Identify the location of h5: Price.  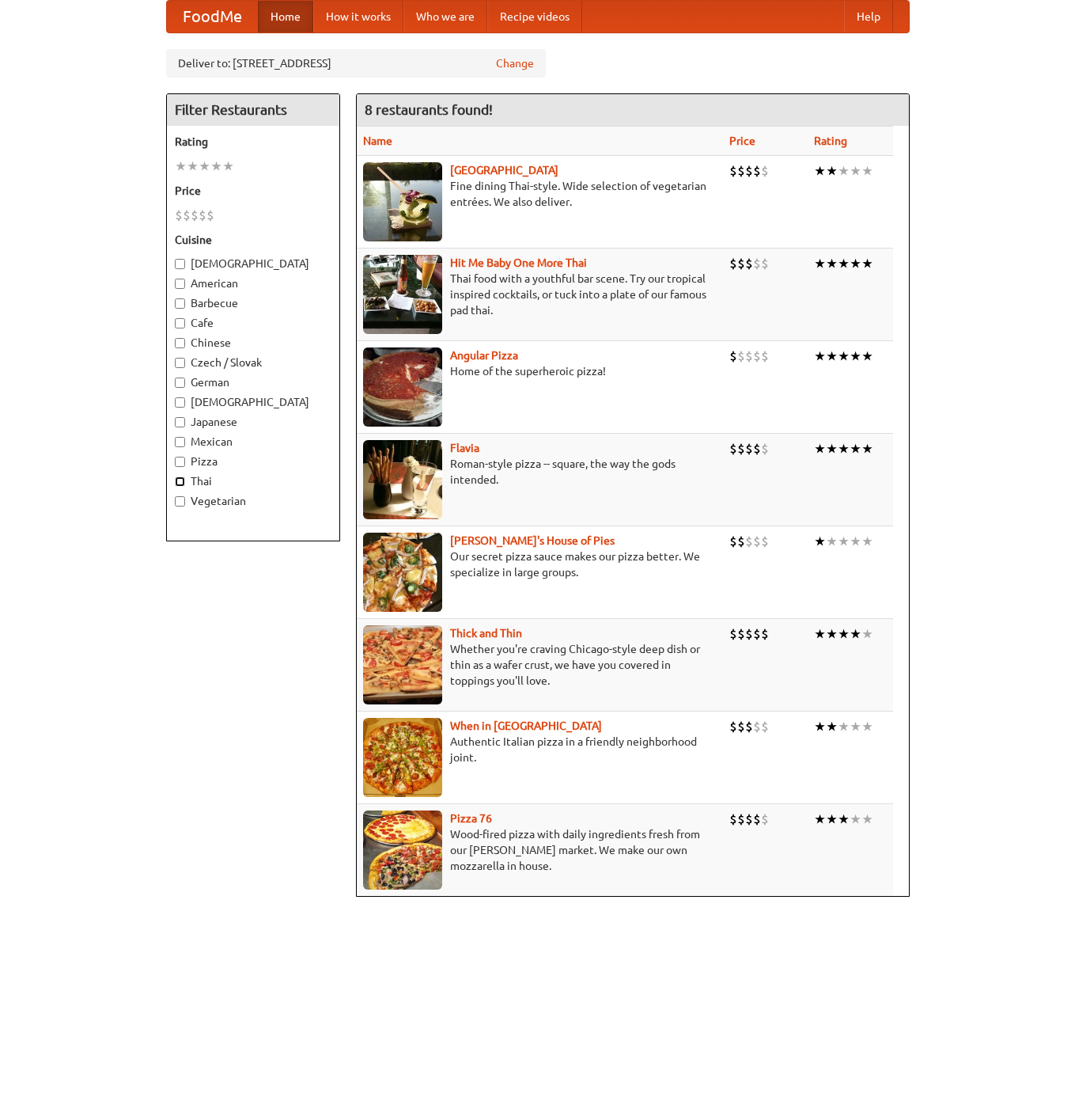
(253, 191).